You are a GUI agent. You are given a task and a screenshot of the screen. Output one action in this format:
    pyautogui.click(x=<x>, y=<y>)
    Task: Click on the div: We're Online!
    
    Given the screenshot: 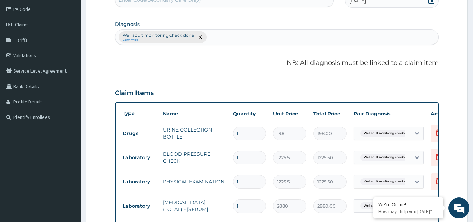 What is the action you would take?
    pyautogui.click(x=408, y=204)
    